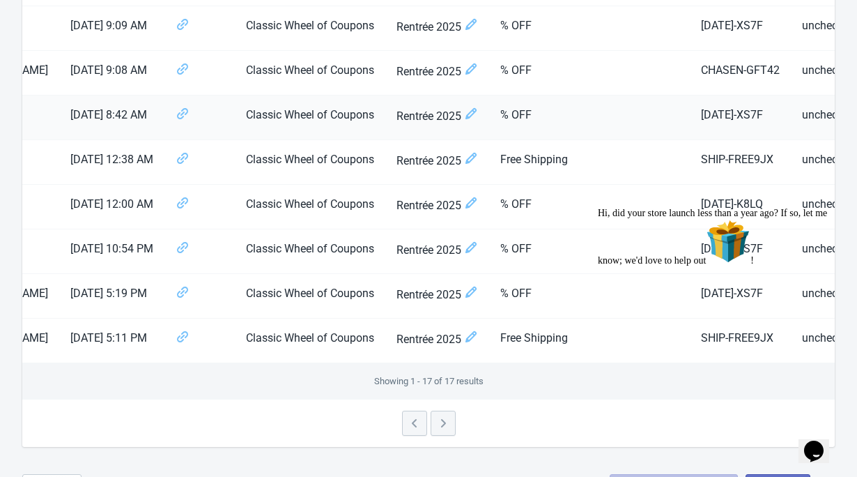 The image size is (857, 477). What do you see at coordinates (131, 35) in the screenshot?
I see `div: Hi, did your store launch less than a year ago? If so, let me know; we'd love to help out🎁!` at bounding box center [131, 35].